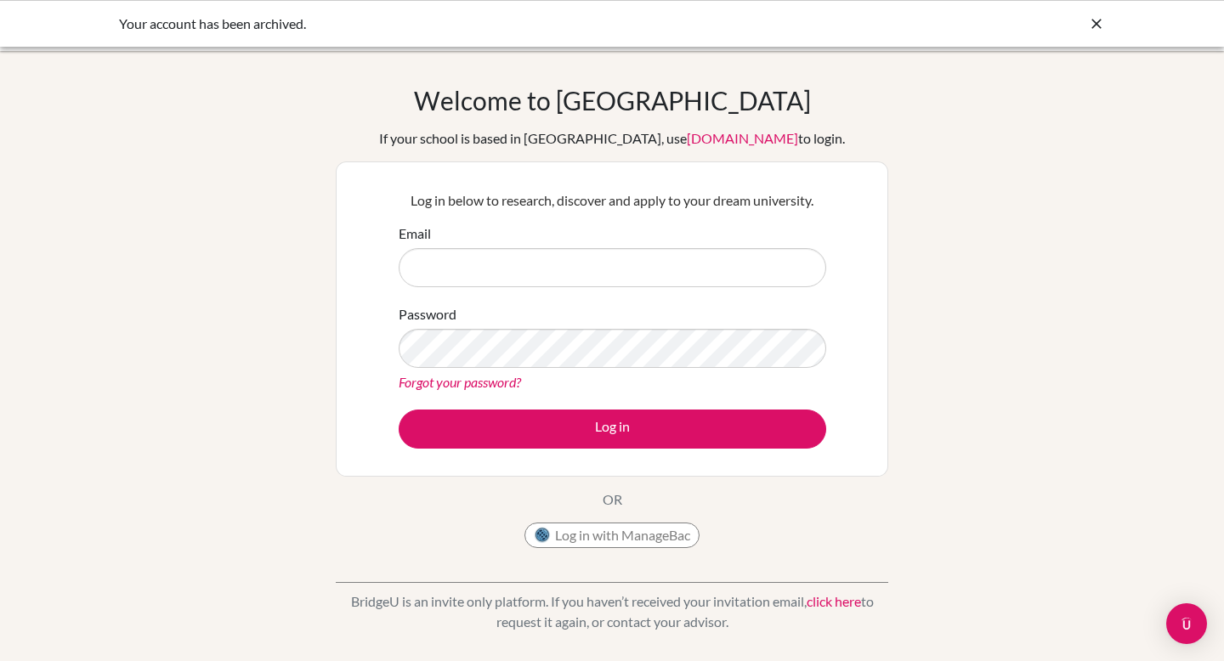  I want to click on div: Your account has been archived., so click(484, 24).